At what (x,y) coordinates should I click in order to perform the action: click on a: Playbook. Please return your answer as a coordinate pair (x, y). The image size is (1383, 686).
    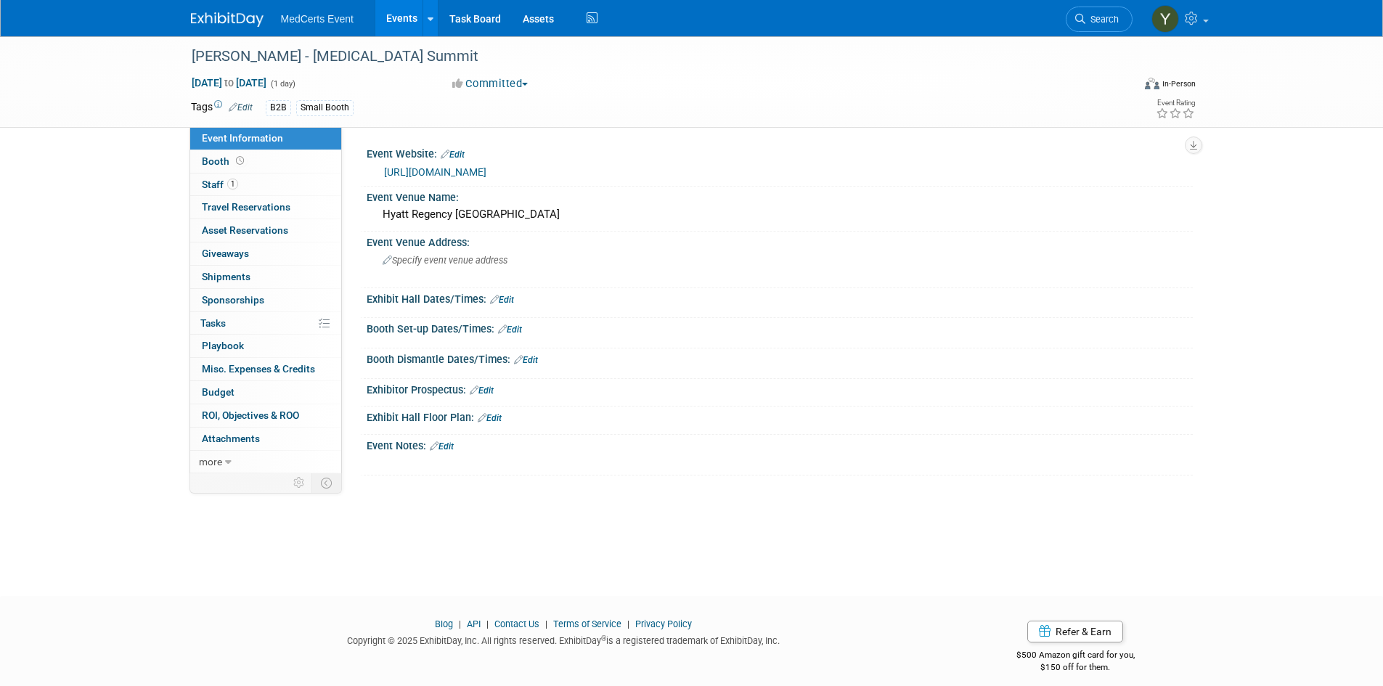
    Looking at the image, I should click on (266, 346).